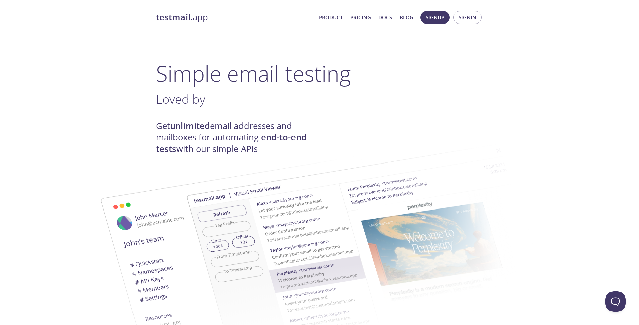 The width and height of the screenshot is (639, 325). What do you see at coordinates (467, 17) in the screenshot?
I see `button: Signin` at bounding box center [467, 17].